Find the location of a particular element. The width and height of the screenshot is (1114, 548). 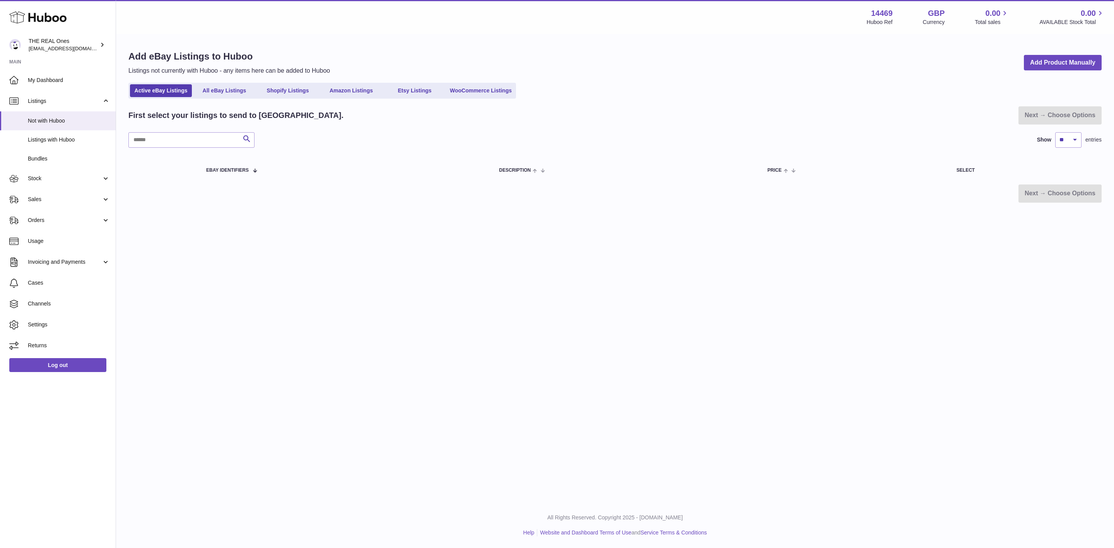

span: Sales is located at coordinates (65, 199).